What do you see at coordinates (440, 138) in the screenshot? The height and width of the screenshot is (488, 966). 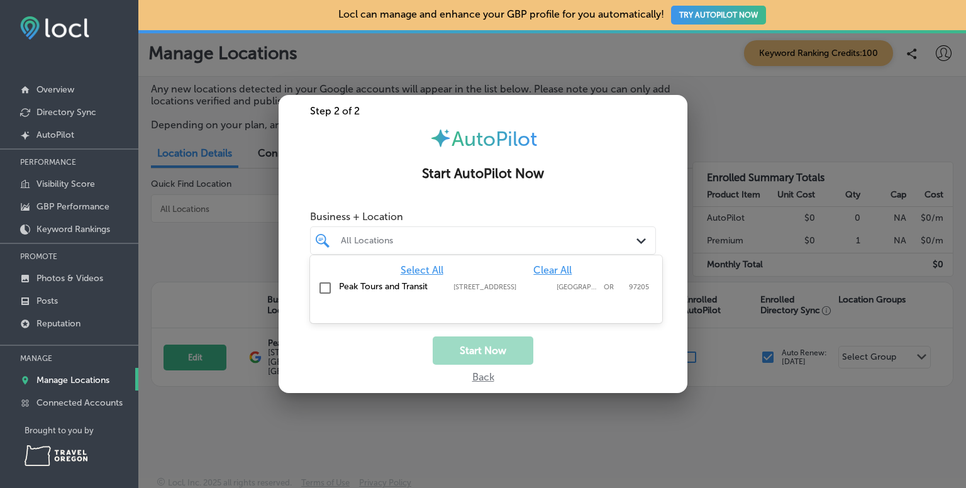 I see `img: autopilot-icon` at bounding box center [440, 138].